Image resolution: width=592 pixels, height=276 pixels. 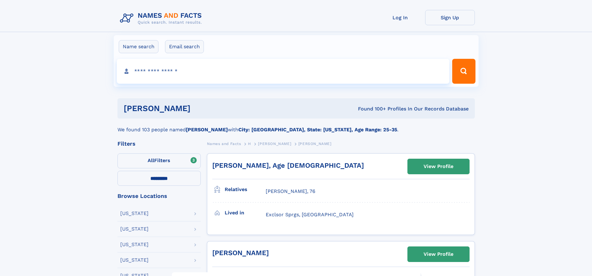 What do you see at coordinates (245, 213) in the screenshot?
I see `h3: Lived in` at bounding box center [245, 213].